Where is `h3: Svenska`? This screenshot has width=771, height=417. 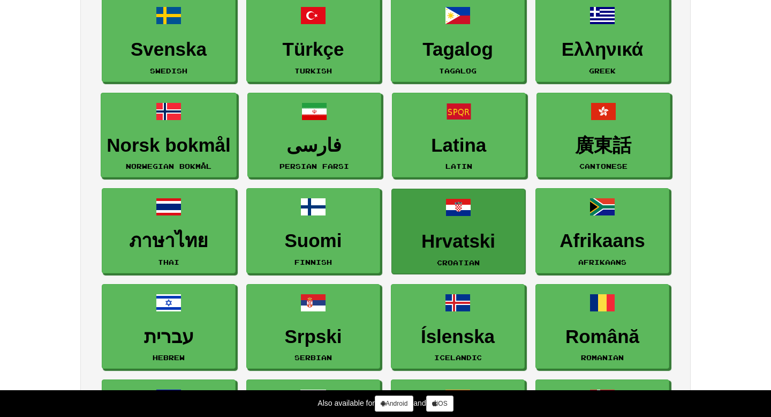 h3: Svenska is located at coordinates (169, 49).